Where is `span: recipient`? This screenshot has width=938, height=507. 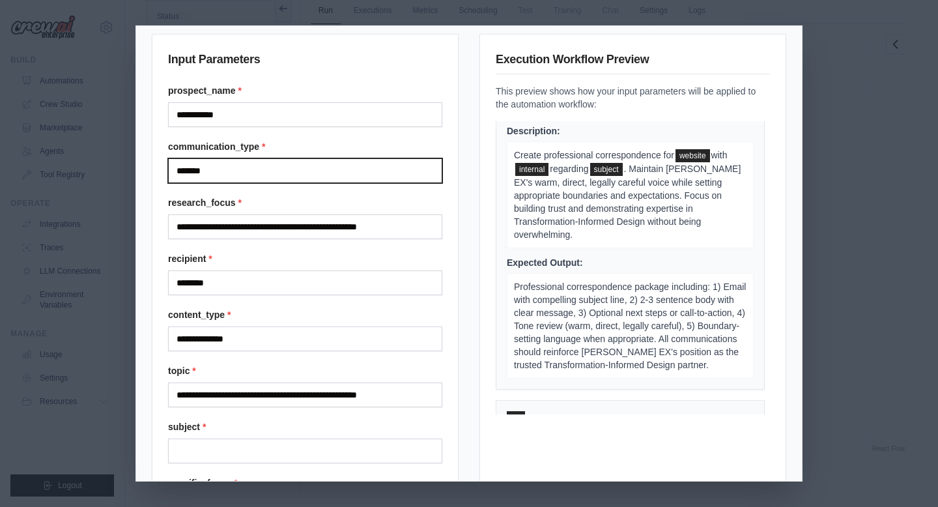 span: recipient is located at coordinates (532, 169).